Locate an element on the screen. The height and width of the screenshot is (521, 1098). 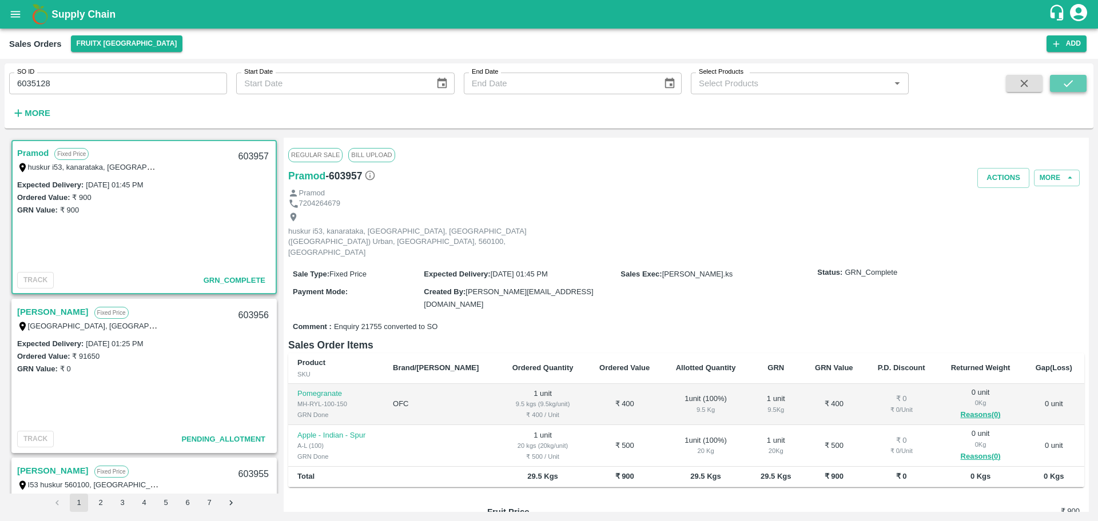
b: Allotted Quantity is located at coordinates (706, 368).